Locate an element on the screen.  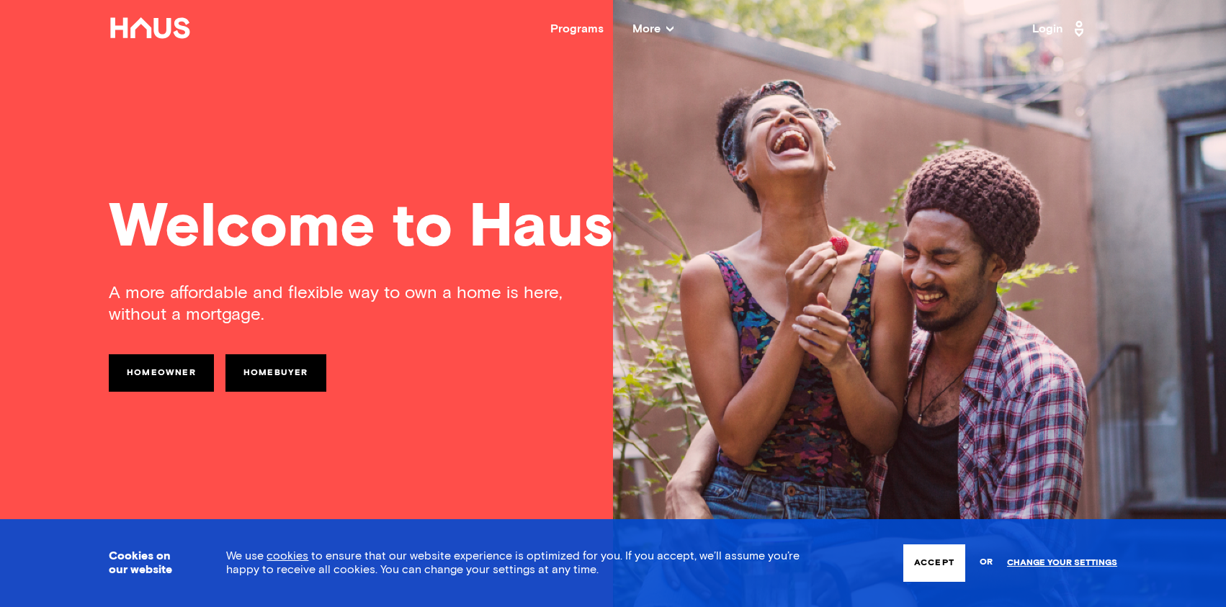
a: Programs is located at coordinates (577, 29).